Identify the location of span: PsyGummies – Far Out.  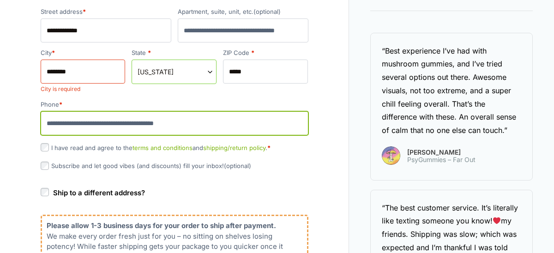
(441, 160).